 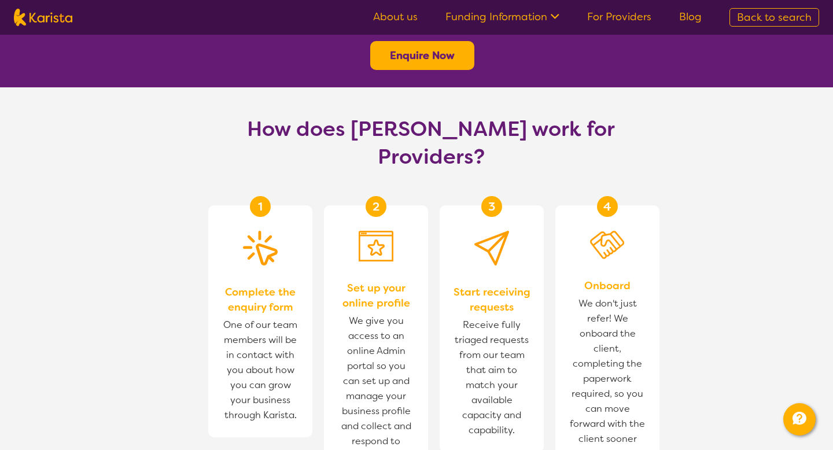 I want to click on a: Blog, so click(x=690, y=17).